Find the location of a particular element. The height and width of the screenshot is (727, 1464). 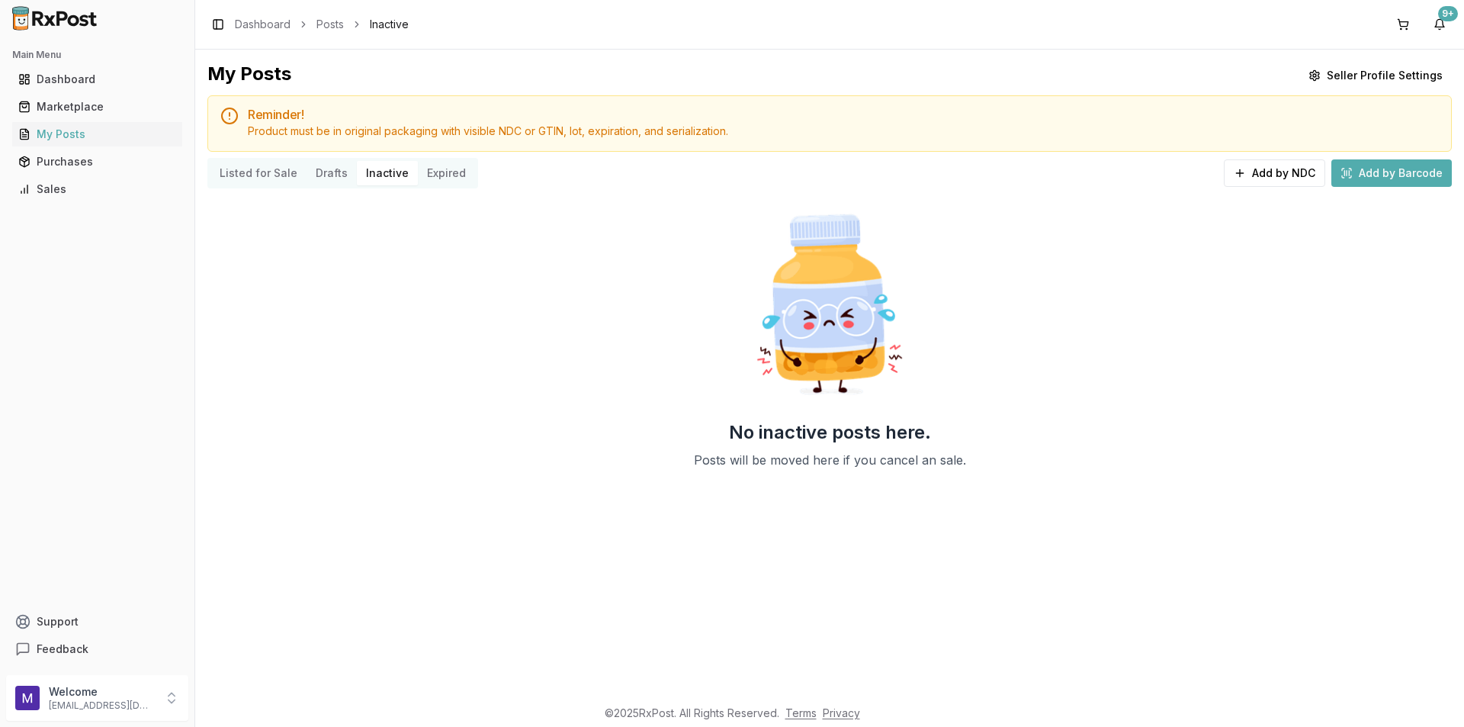

img: RxPost Logo is located at coordinates (55, 18).